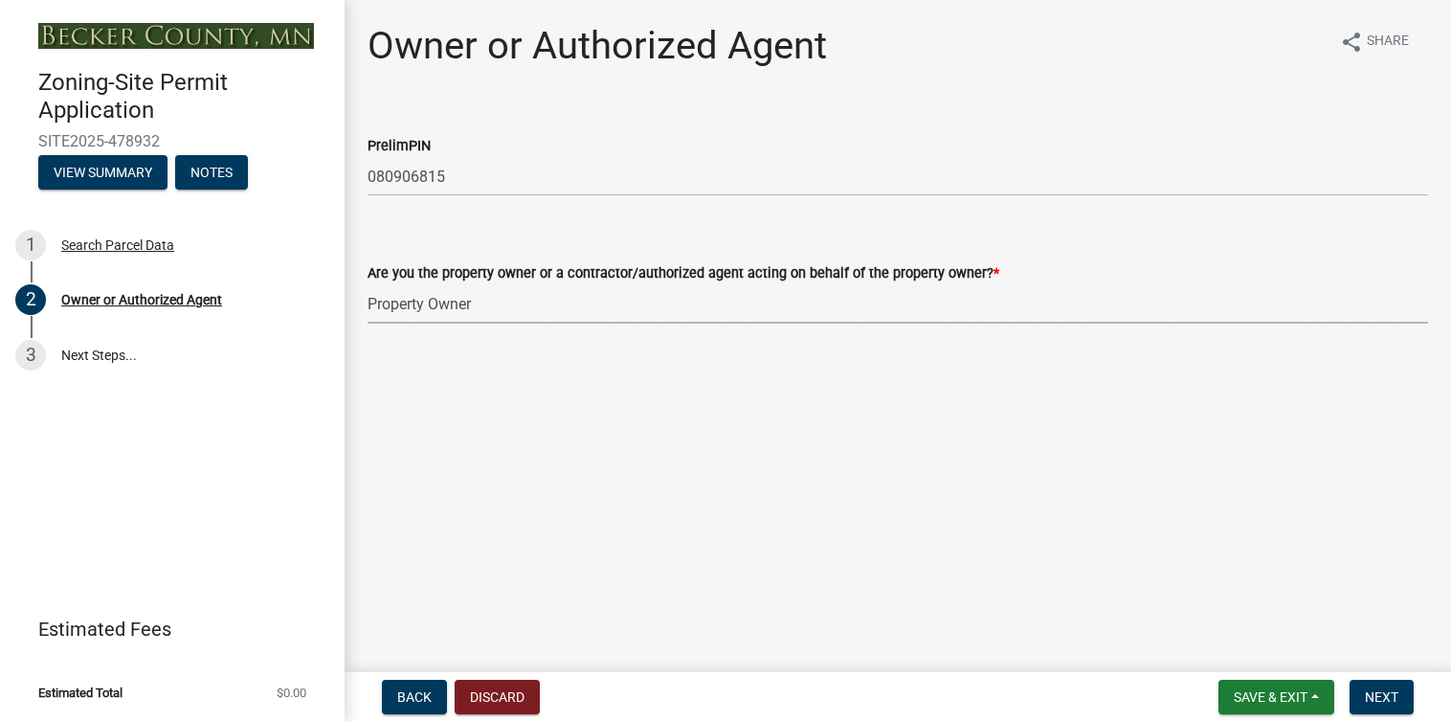 Image resolution: width=1451 pixels, height=722 pixels. I want to click on h1: Owner or Authorized Agent, so click(597, 46).